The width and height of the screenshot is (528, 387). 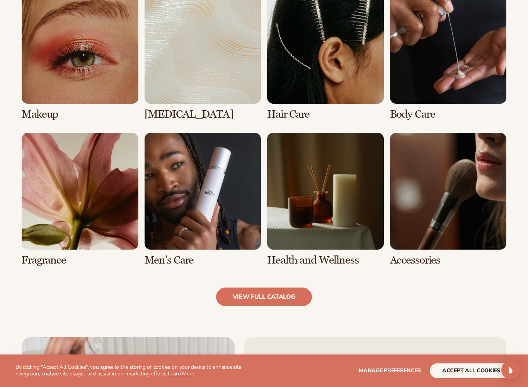 What do you see at coordinates (203, 199) in the screenshot?
I see `div: 6 / 8` at bounding box center [203, 199].